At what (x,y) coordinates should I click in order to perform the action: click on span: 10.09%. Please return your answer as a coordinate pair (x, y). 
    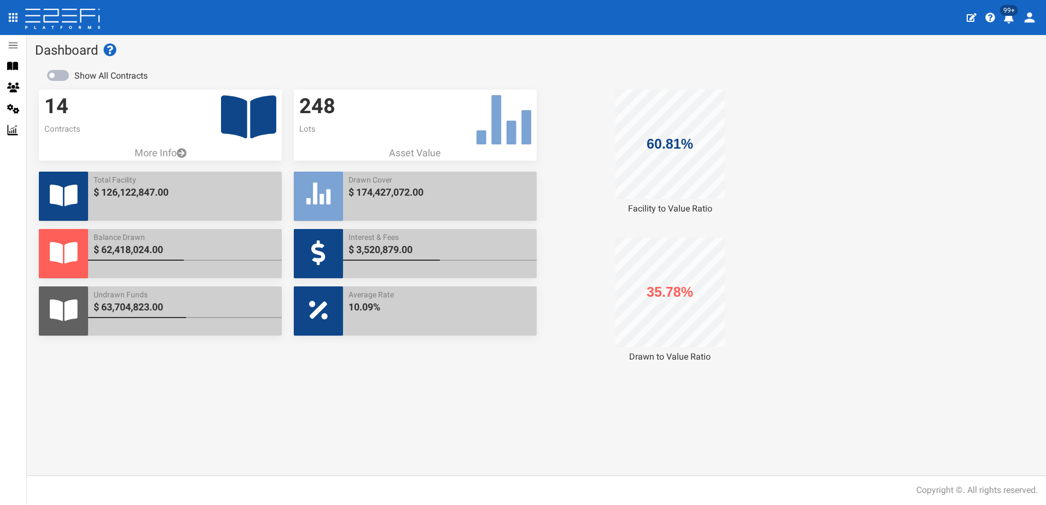
    Looking at the image, I should click on (440, 307).